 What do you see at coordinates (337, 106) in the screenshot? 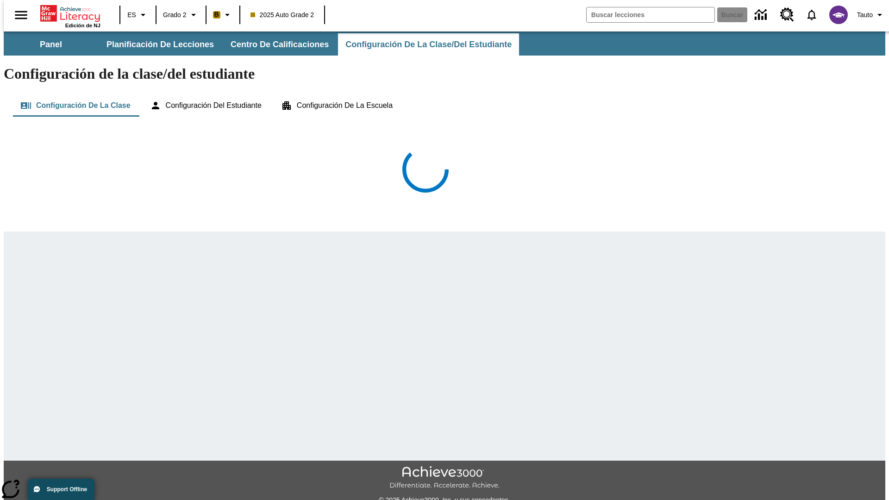
I see `button: Configuración de la escuela` at bounding box center [337, 106].